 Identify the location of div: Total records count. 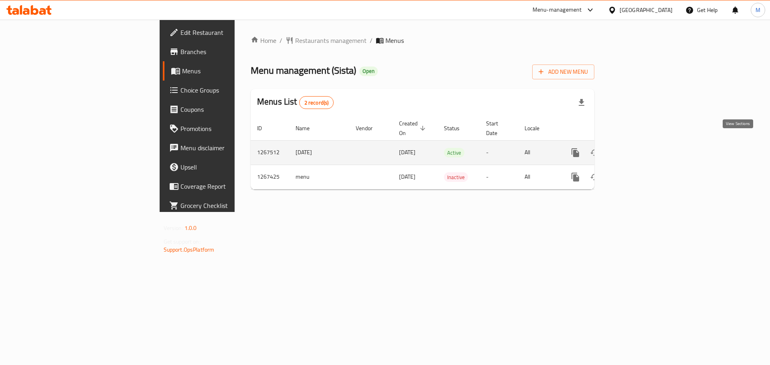
(316, 103).